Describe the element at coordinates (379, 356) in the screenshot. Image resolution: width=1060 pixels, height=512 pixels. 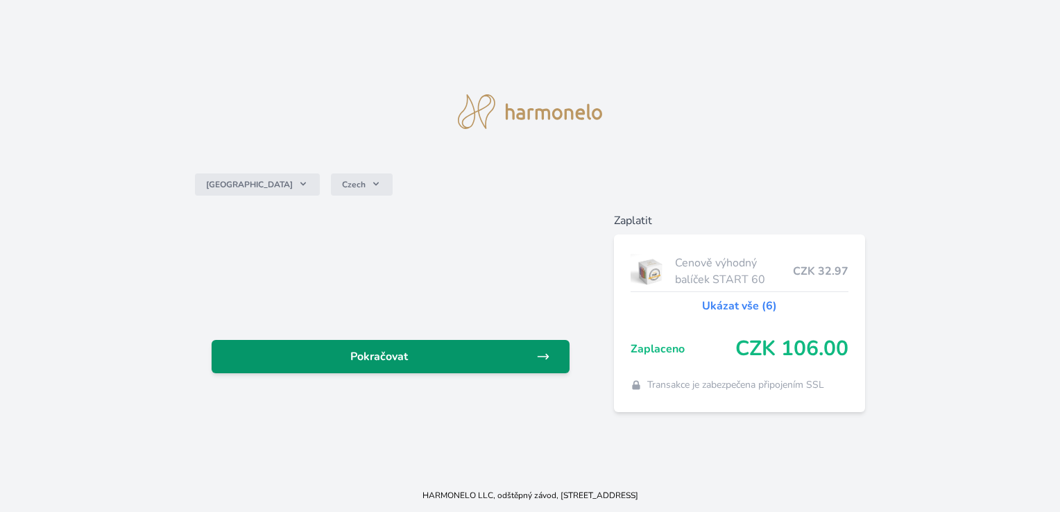
I see `span: Pokračovat` at that location.